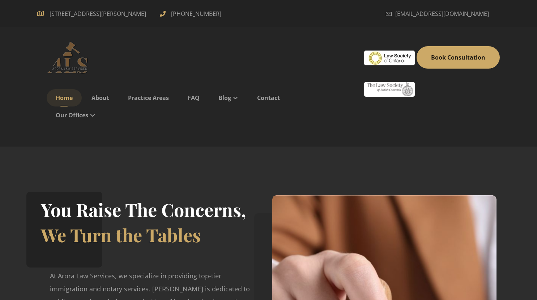 The image size is (537, 300). Describe the element at coordinates (121, 235) in the screenshot. I see `span: We Turn the Tables` at that location.